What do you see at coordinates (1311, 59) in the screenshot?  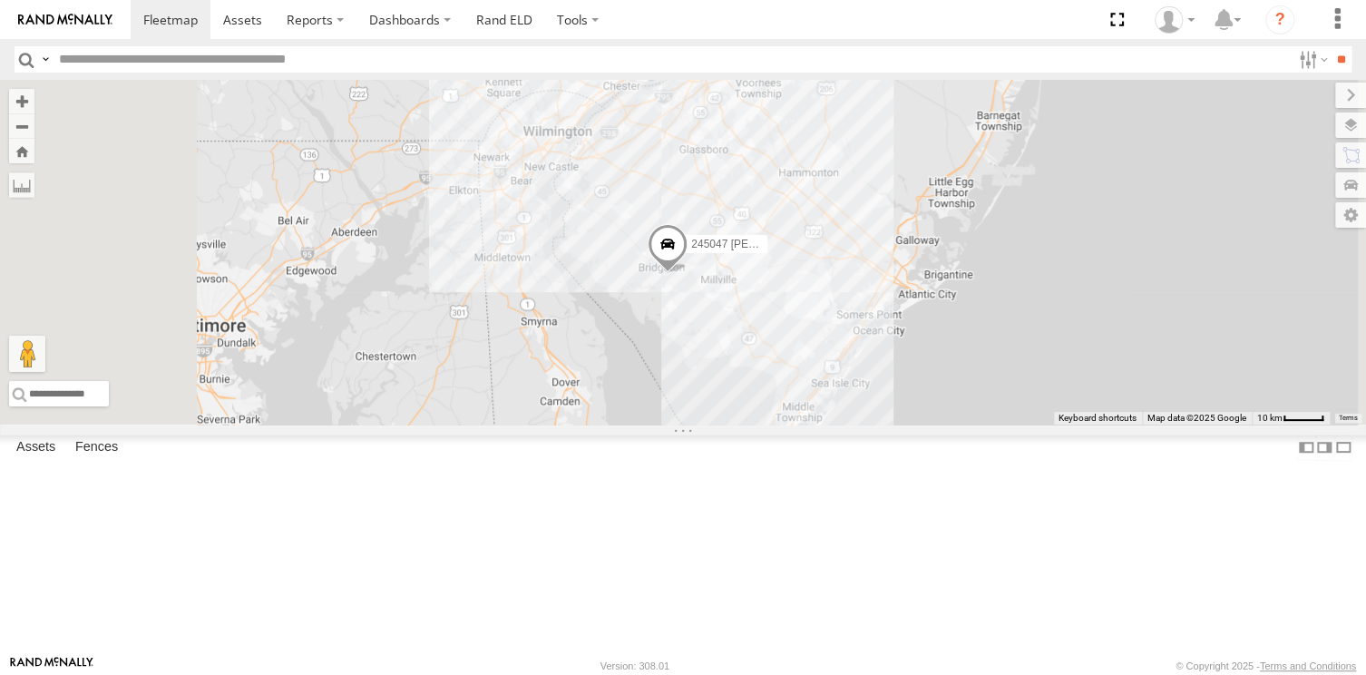 I see `label: Search Filter Options` at bounding box center [1311, 59].